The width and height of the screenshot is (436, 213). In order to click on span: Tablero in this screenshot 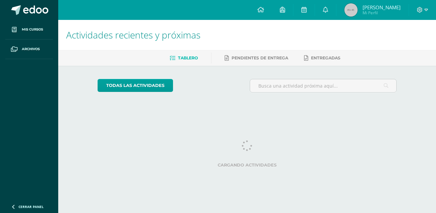, I will do `click(188, 58)`.